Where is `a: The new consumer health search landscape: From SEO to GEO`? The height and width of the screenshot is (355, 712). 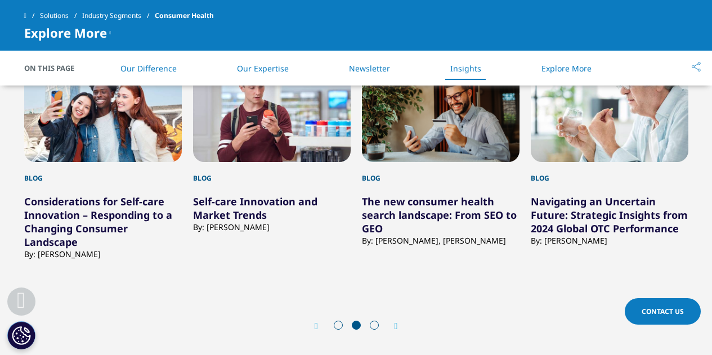
a: The new consumer health search landscape: From SEO to GEO is located at coordinates (439, 215).